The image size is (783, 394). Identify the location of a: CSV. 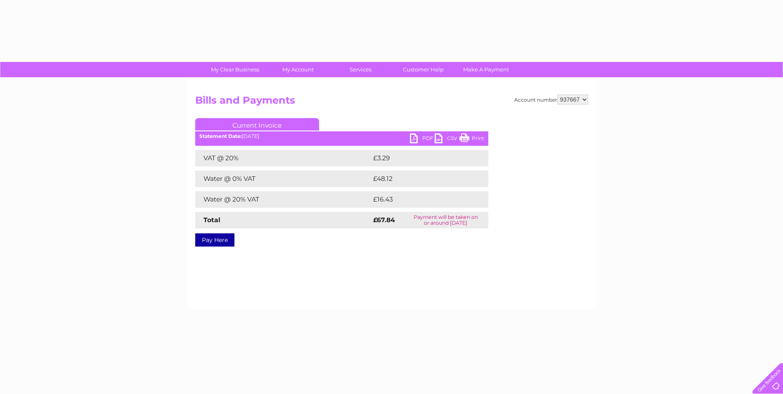
(447, 139).